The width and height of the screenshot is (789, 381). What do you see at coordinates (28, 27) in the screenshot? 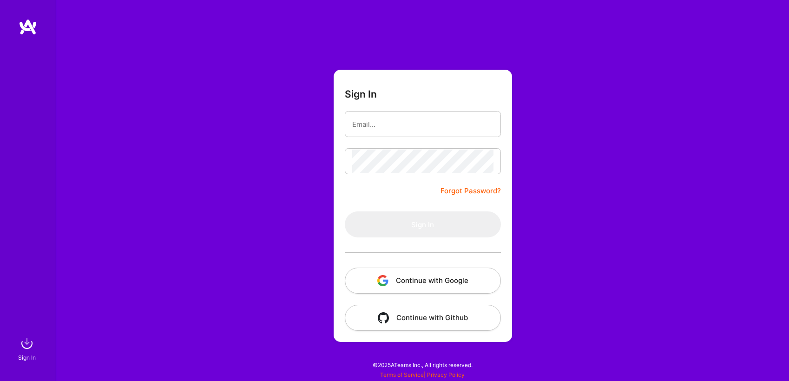
I see `img: logo` at bounding box center [28, 27].